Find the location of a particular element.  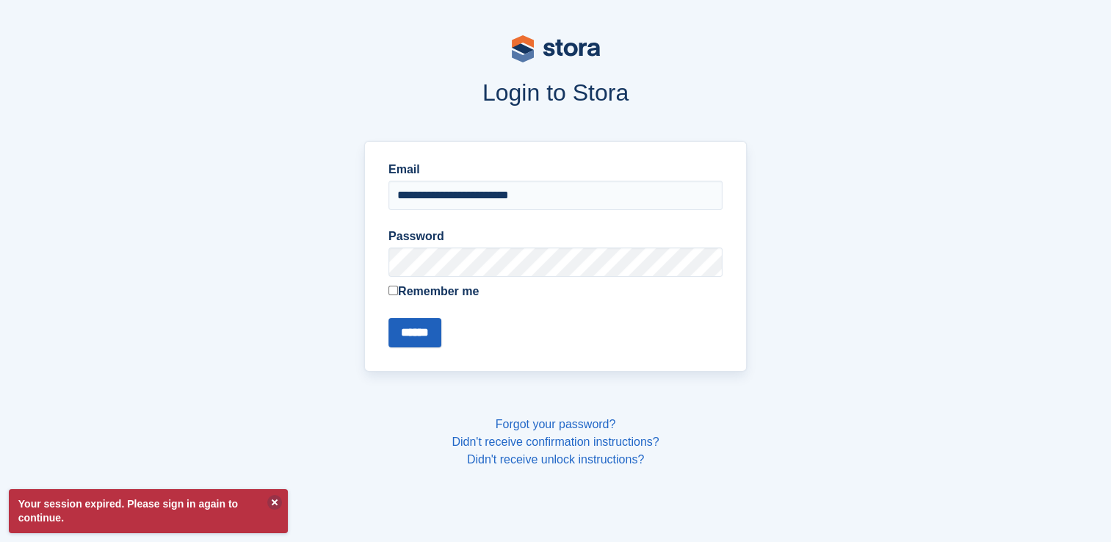

input: Remember me is located at coordinates (393, 290).